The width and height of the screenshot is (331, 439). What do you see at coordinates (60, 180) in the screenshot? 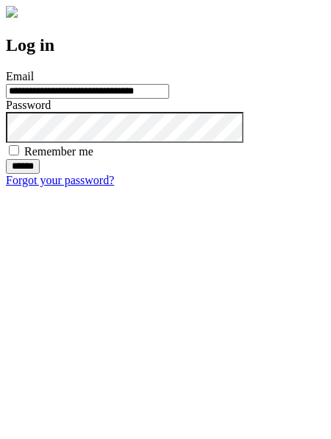
I see `a: Forgot your password?` at bounding box center [60, 180].